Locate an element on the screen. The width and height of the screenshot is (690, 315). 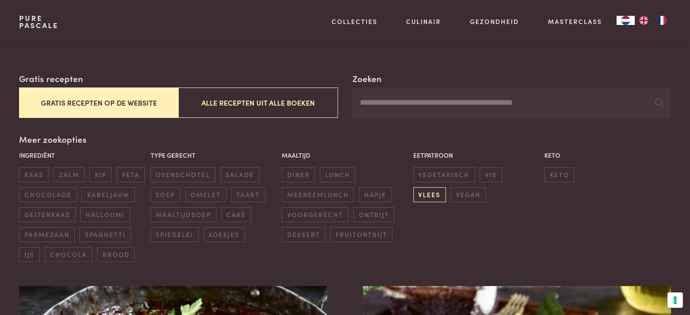
span: hapje is located at coordinates (375, 195).